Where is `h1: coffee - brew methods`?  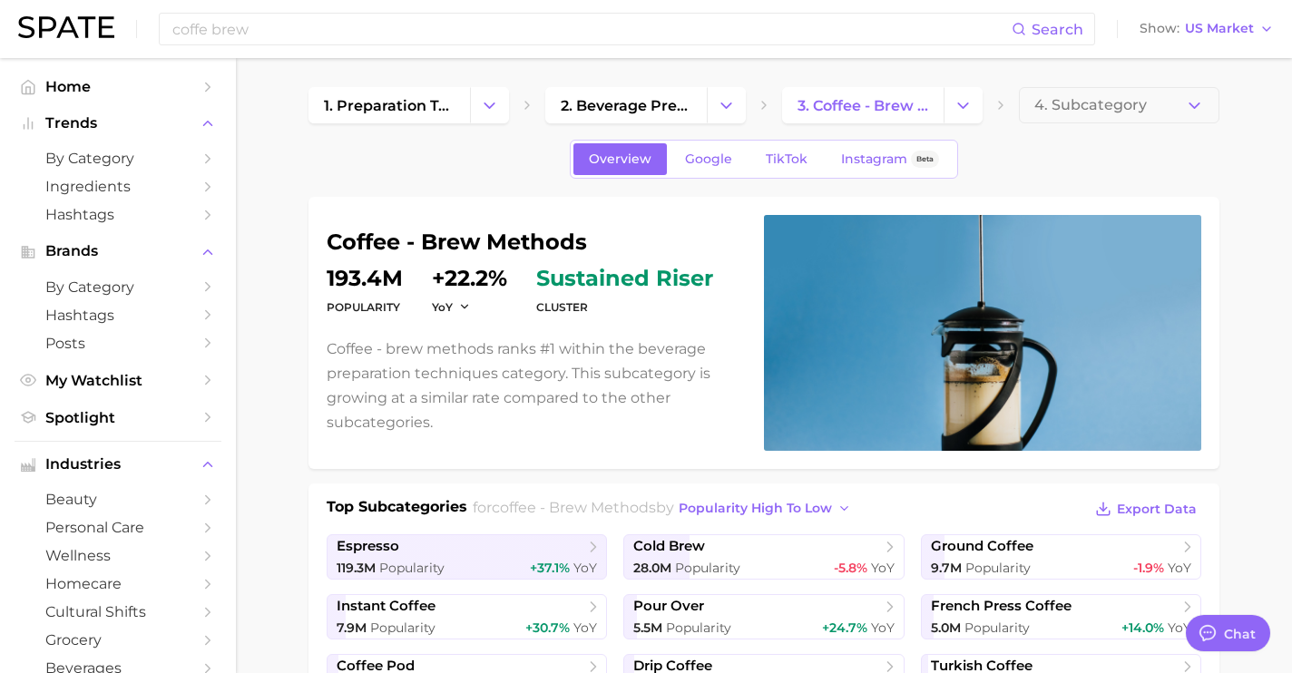
h1: coffee - brew methods is located at coordinates (534, 242).